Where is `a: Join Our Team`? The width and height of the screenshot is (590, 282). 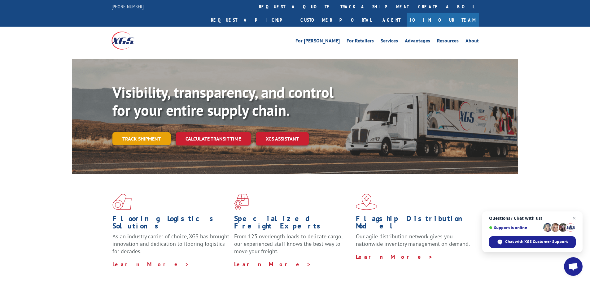
a: Join Our Team is located at coordinates (442, 20).